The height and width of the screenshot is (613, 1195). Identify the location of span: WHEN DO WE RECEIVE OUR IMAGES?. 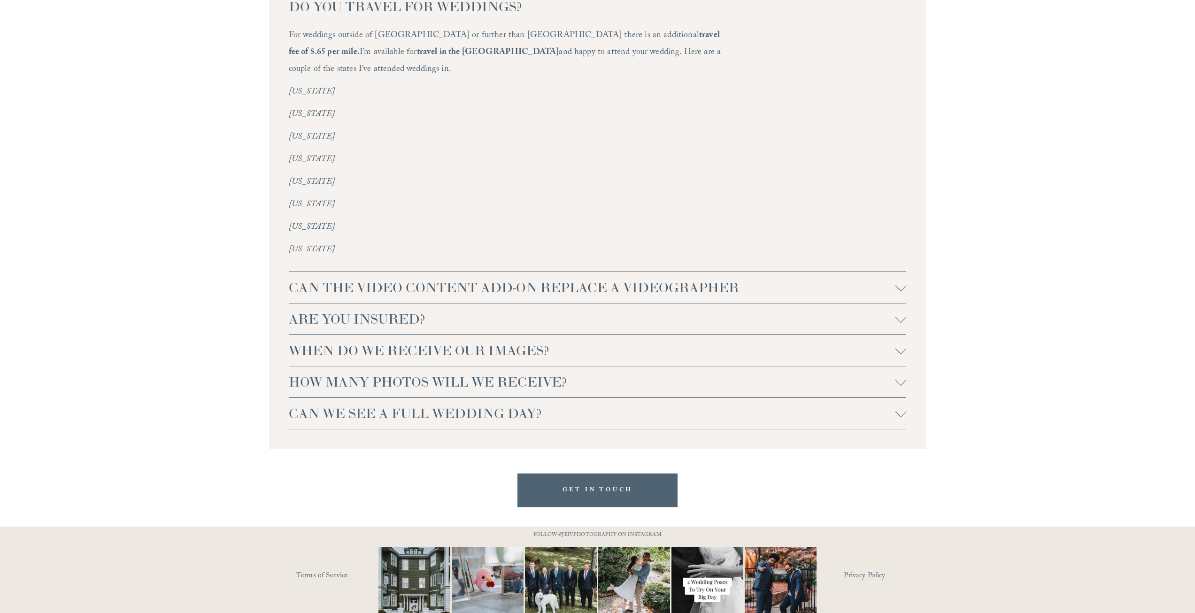
(592, 350).